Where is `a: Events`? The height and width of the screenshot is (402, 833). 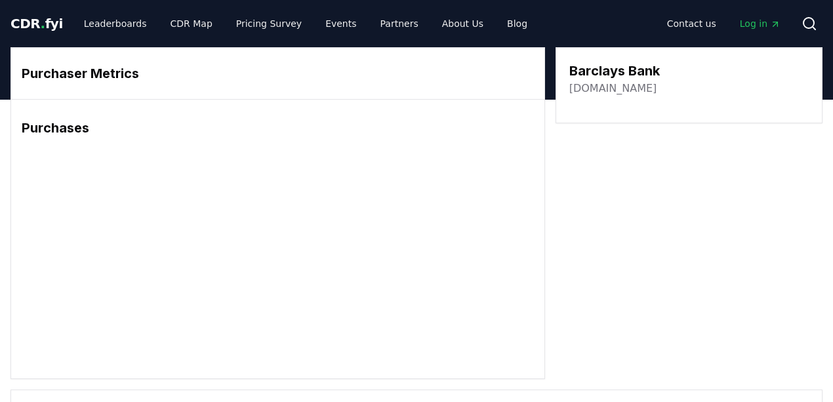
a: Events is located at coordinates (341, 24).